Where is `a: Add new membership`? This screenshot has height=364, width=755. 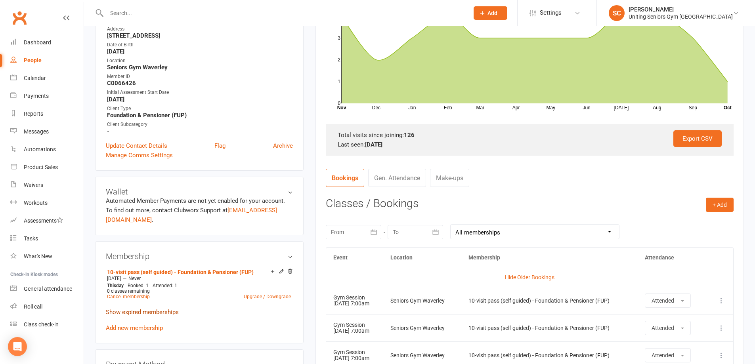 a: Add new membership is located at coordinates (134, 328).